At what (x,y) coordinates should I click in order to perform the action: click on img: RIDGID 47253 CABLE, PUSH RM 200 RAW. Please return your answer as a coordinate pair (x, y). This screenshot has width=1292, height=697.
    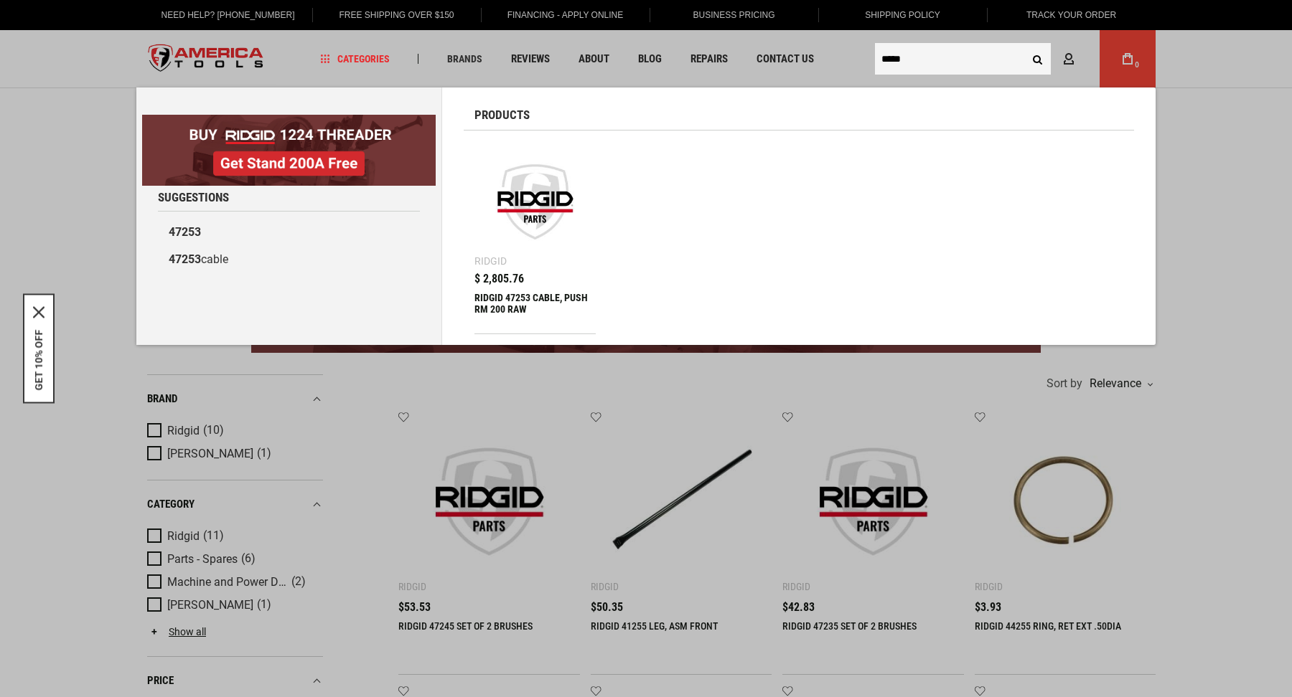
    Looking at the image, I should click on (535, 202).